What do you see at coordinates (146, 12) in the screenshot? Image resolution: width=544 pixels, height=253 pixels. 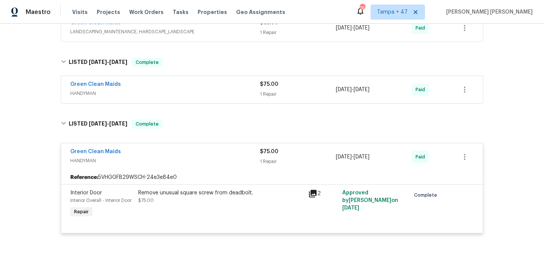 I see `span: Work Orders` at bounding box center [146, 12].